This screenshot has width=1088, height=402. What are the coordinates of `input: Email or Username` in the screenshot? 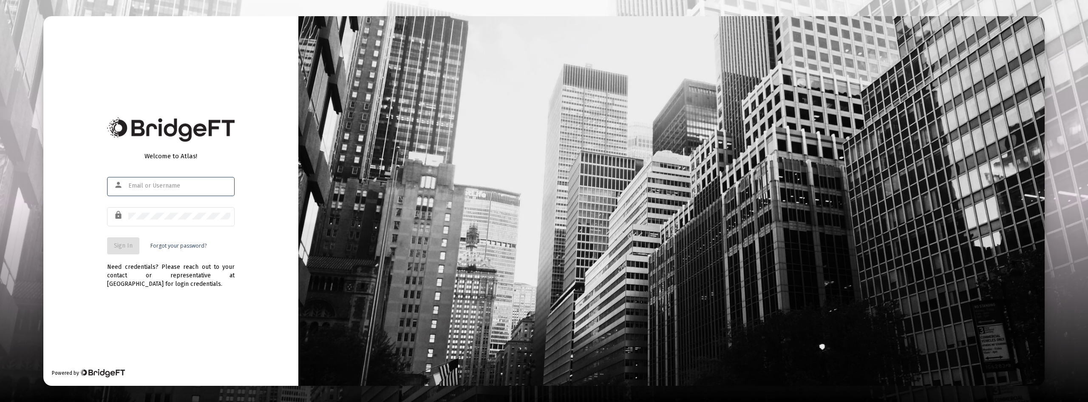 It's located at (179, 186).